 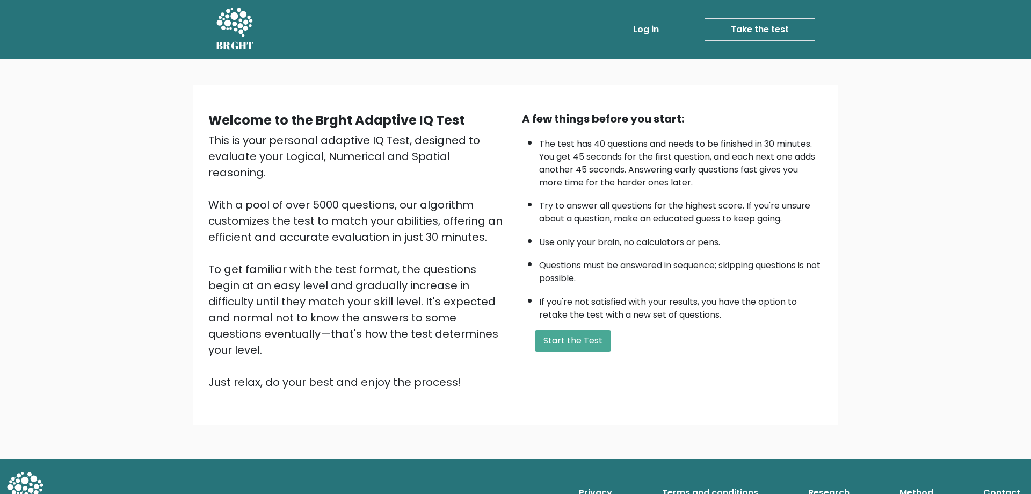 What do you see at coordinates (681, 161) in the screenshot?
I see `li: The test has 40 questions and needs to be finished in 30 minutes. You get 45 seconds for the firs...` at bounding box center [681, 161].